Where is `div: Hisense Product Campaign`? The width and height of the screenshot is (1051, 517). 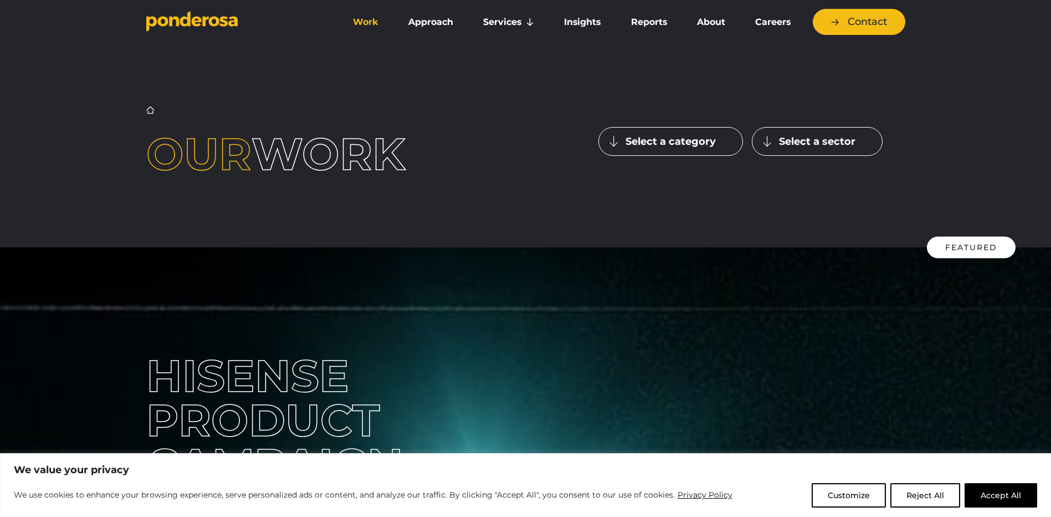 div: Hisense Product Campaign is located at coordinates (332, 420).